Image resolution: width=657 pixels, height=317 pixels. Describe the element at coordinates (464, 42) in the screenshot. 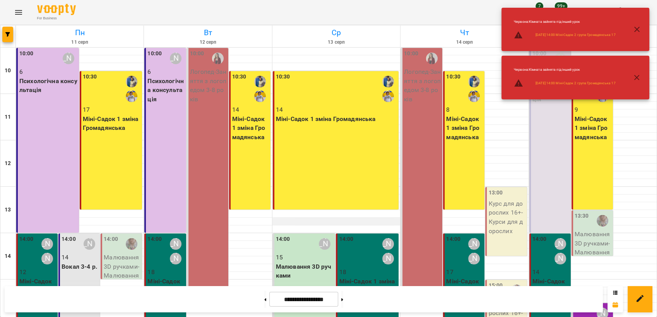

I see `h6: 14 серп` at that location.